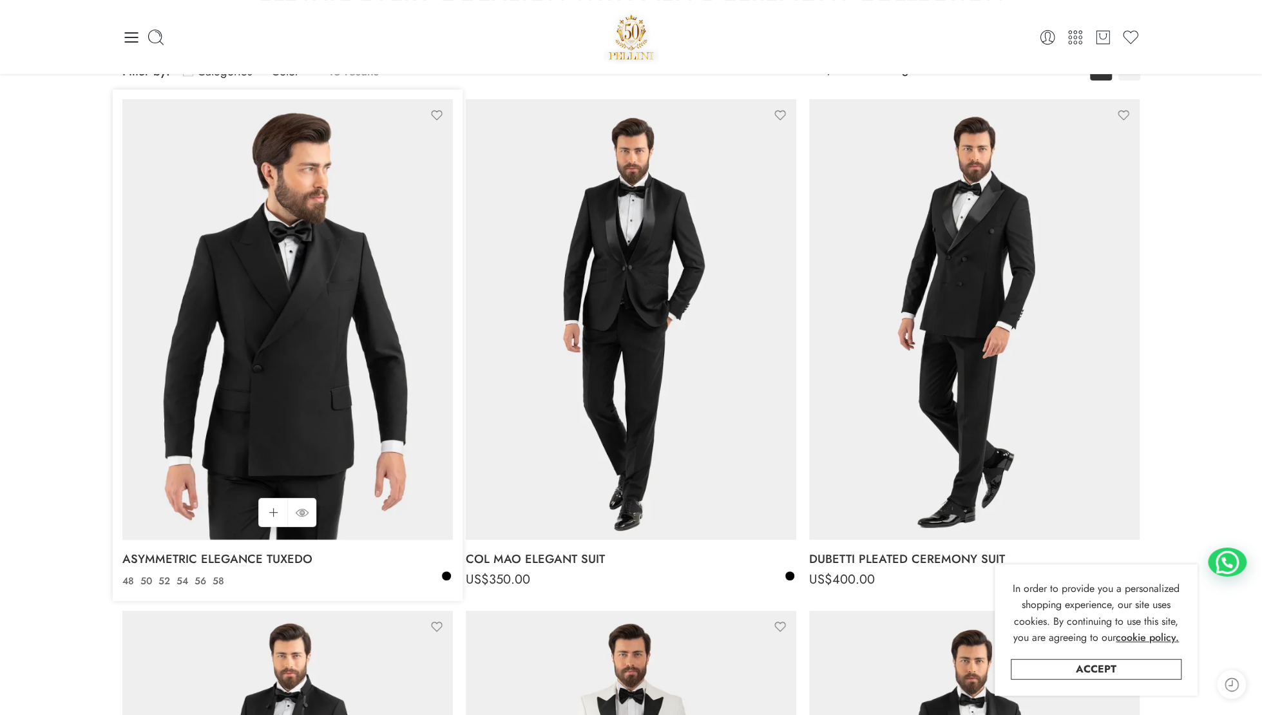 This screenshot has height=715, width=1262. I want to click on a: Accept, so click(1096, 669).